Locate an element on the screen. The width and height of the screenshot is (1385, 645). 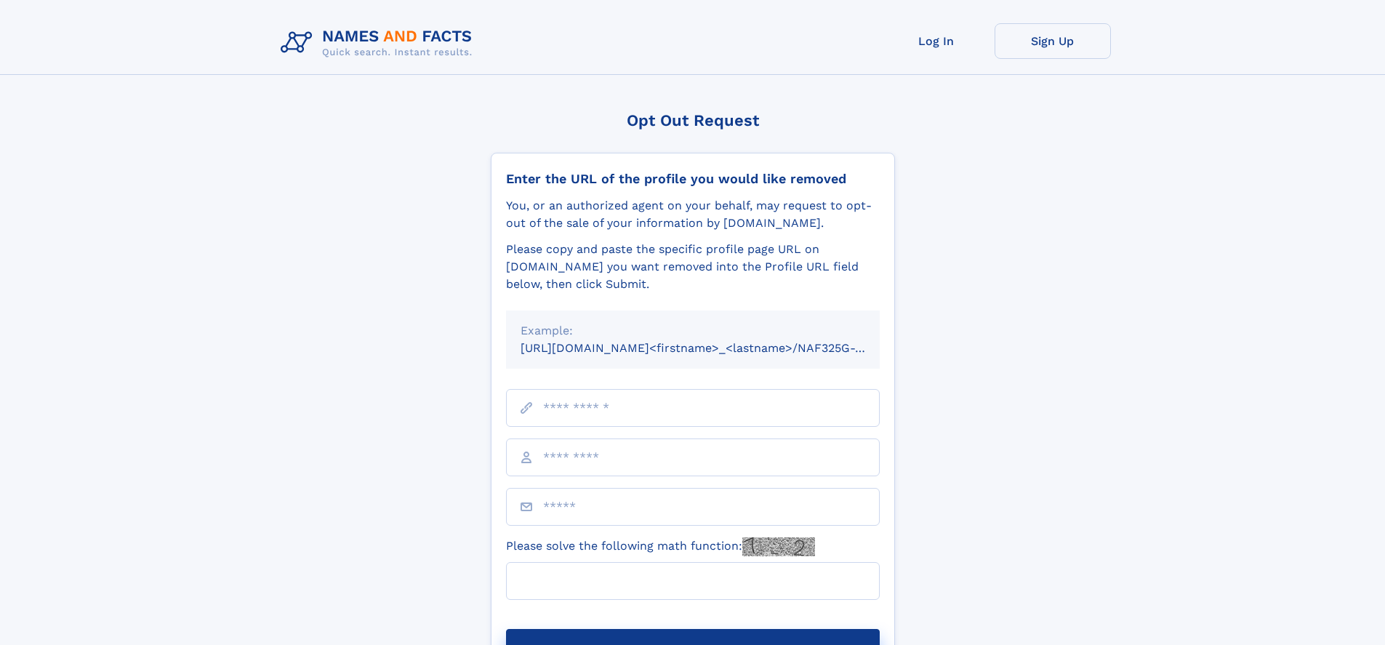
div: Example: is located at coordinates (693, 331).